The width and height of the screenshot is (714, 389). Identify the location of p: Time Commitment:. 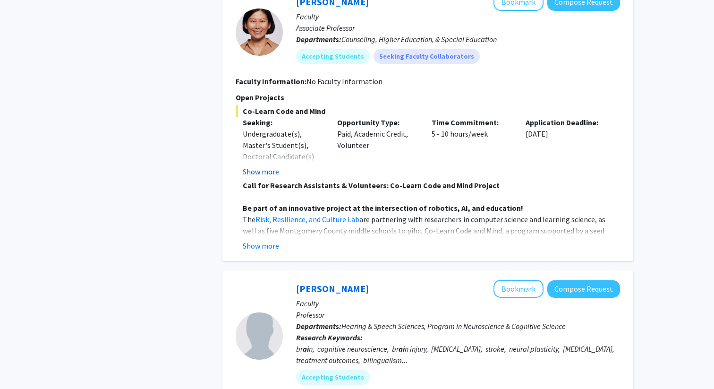
(472, 122).